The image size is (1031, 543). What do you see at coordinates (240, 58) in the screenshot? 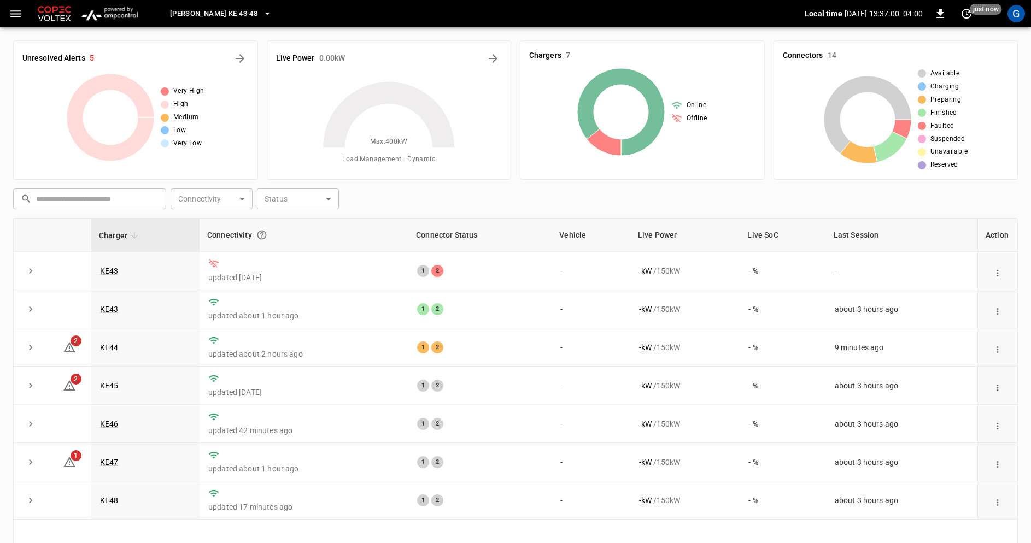
I see `button: All Alerts` at bounding box center [240, 58].